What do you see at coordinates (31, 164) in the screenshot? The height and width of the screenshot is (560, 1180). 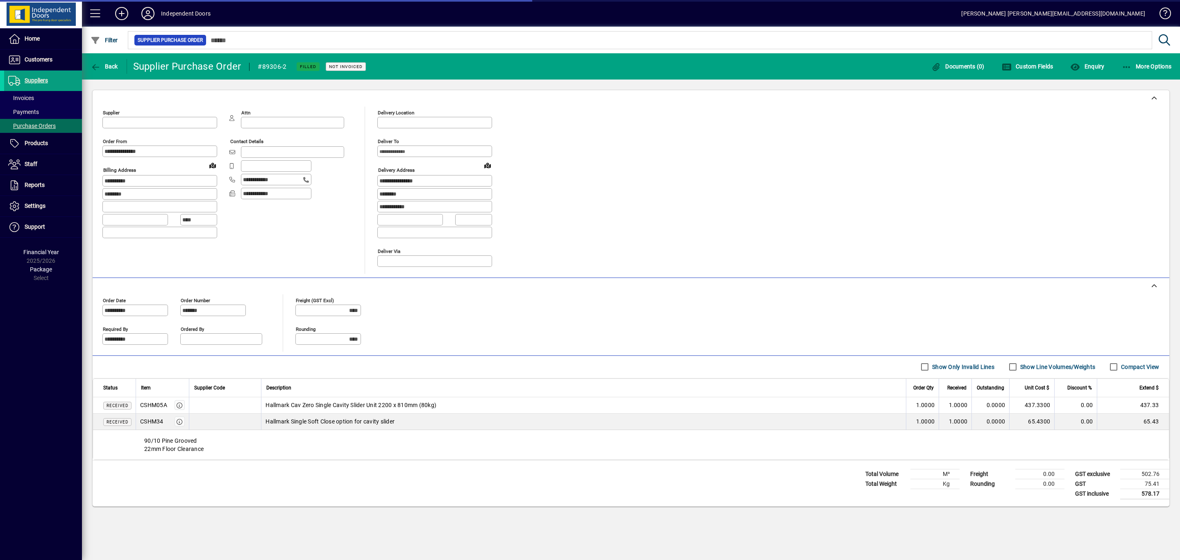 I see `span: Staff` at bounding box center [31, 164].